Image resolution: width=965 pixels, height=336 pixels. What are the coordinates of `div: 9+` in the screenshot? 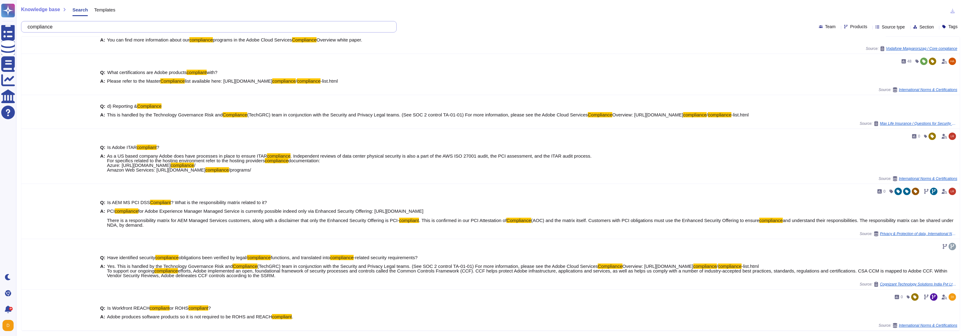 It's located at (11, 308).